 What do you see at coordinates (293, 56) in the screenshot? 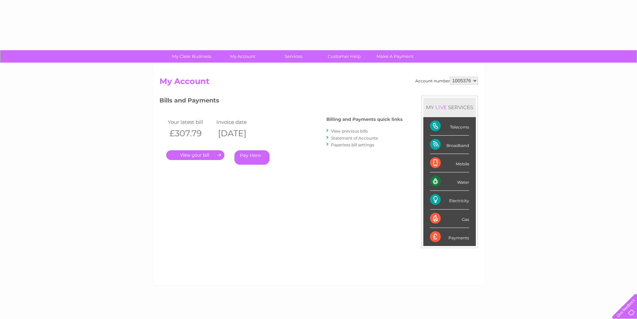
I see `a: Services` at bounding box center [293, 56].